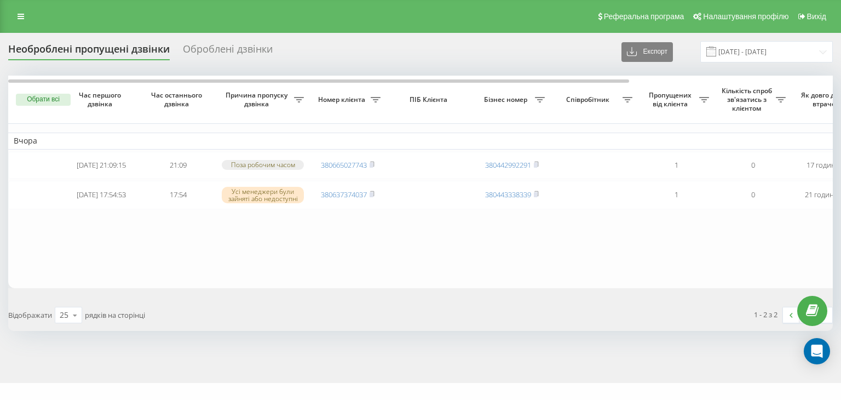 The width and height of the screenshot is (841, 400). Describe the element at coordinates (644, 16) in the screenshot. I see `span: Реферальна програма` at that location.